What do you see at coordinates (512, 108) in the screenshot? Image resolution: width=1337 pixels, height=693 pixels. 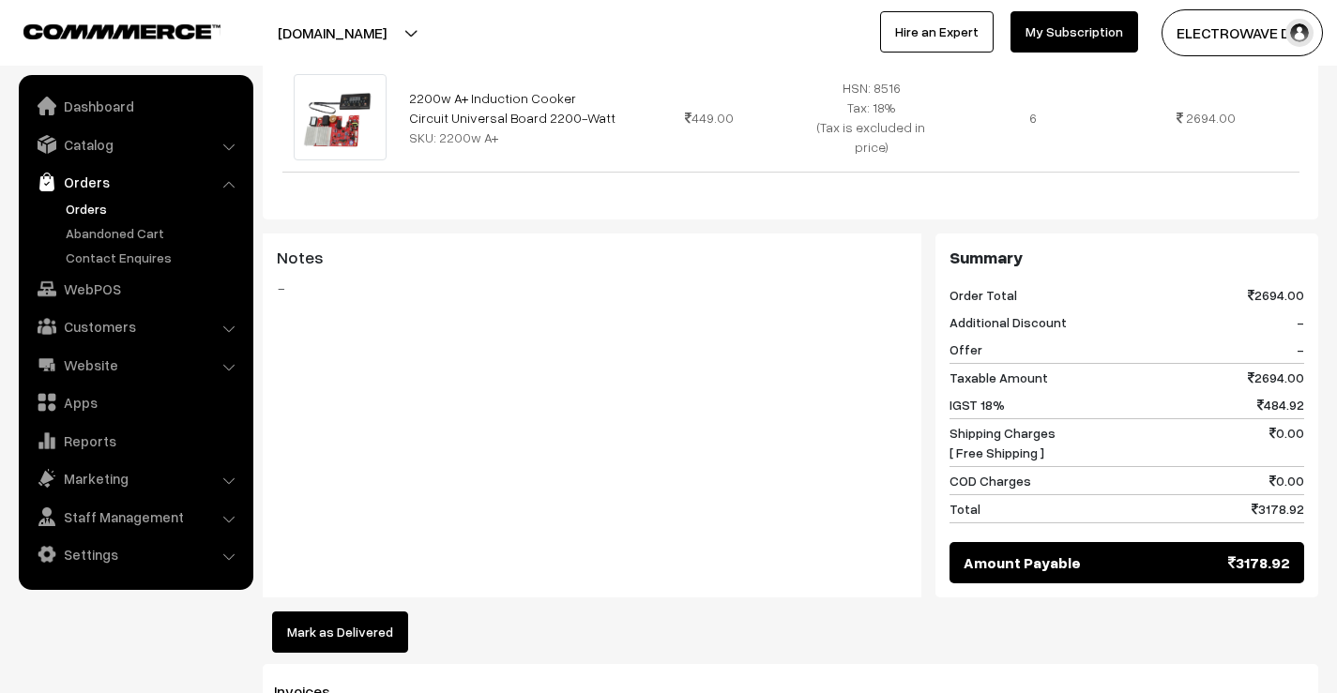 I see `a: 2200w A+ Induction Cooker Circuit Universal Board 2200-Watt` at bounding box center [512, 108].